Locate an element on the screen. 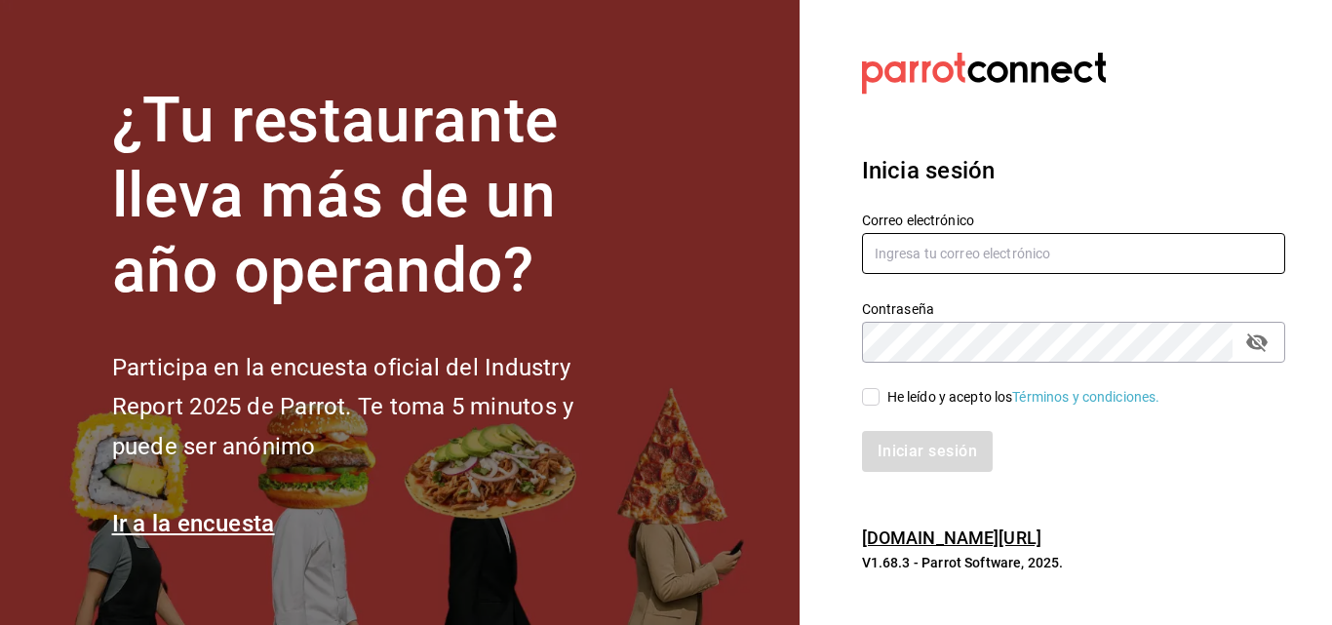  input: Ingresa tu correo electrónico is located at coordinates (1074, 254).